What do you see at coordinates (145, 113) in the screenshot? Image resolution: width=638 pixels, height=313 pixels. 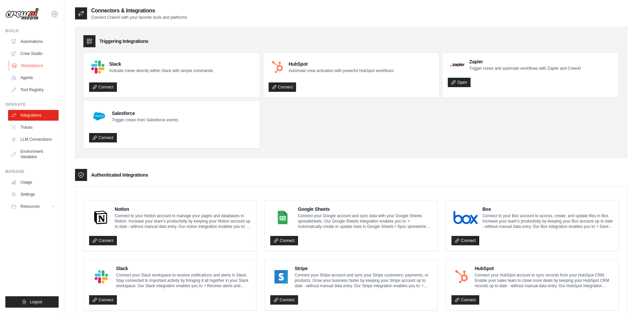 I see `h4: Salesforce` at bounding box center [145, 113].